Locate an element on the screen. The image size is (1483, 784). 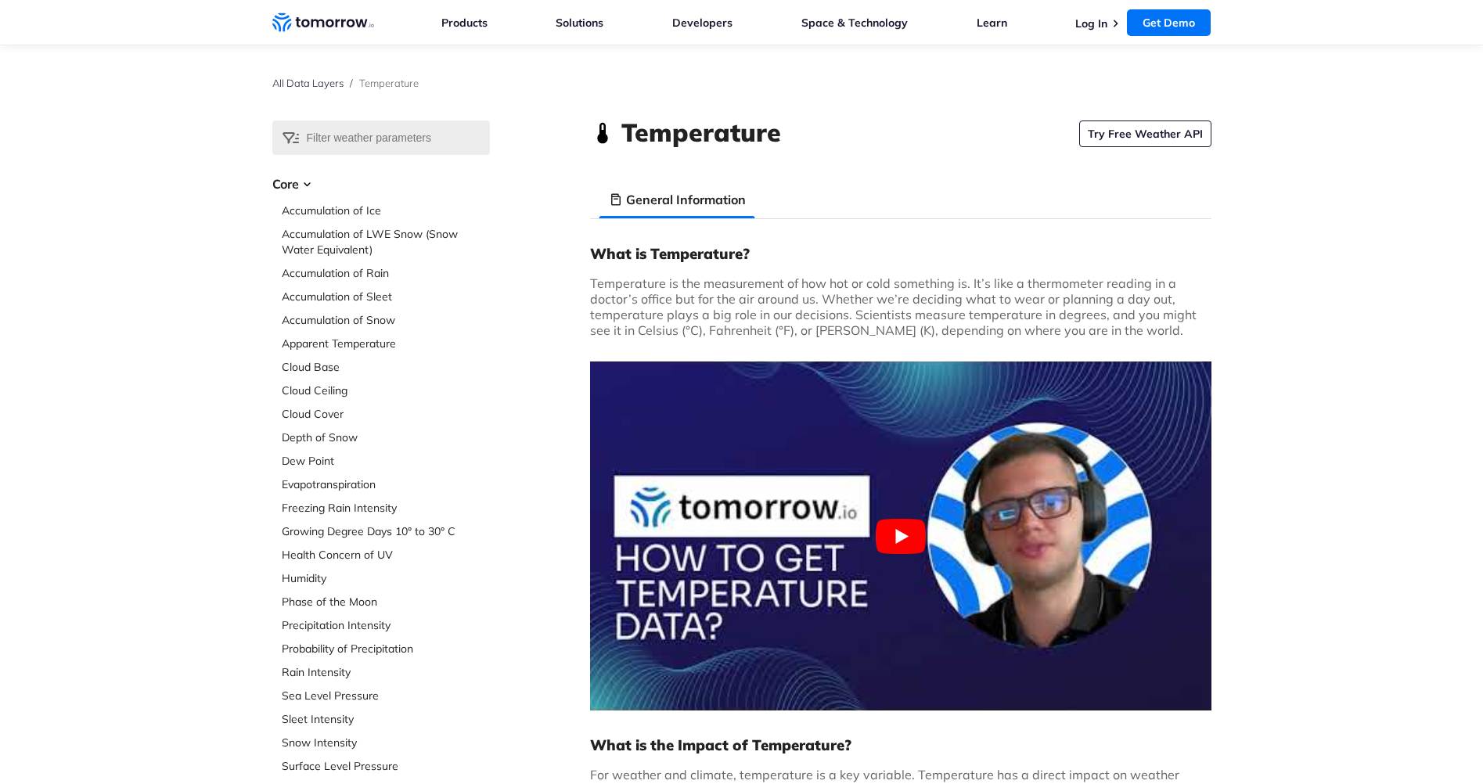
a: Humidity is located at coordinates (386, 578).